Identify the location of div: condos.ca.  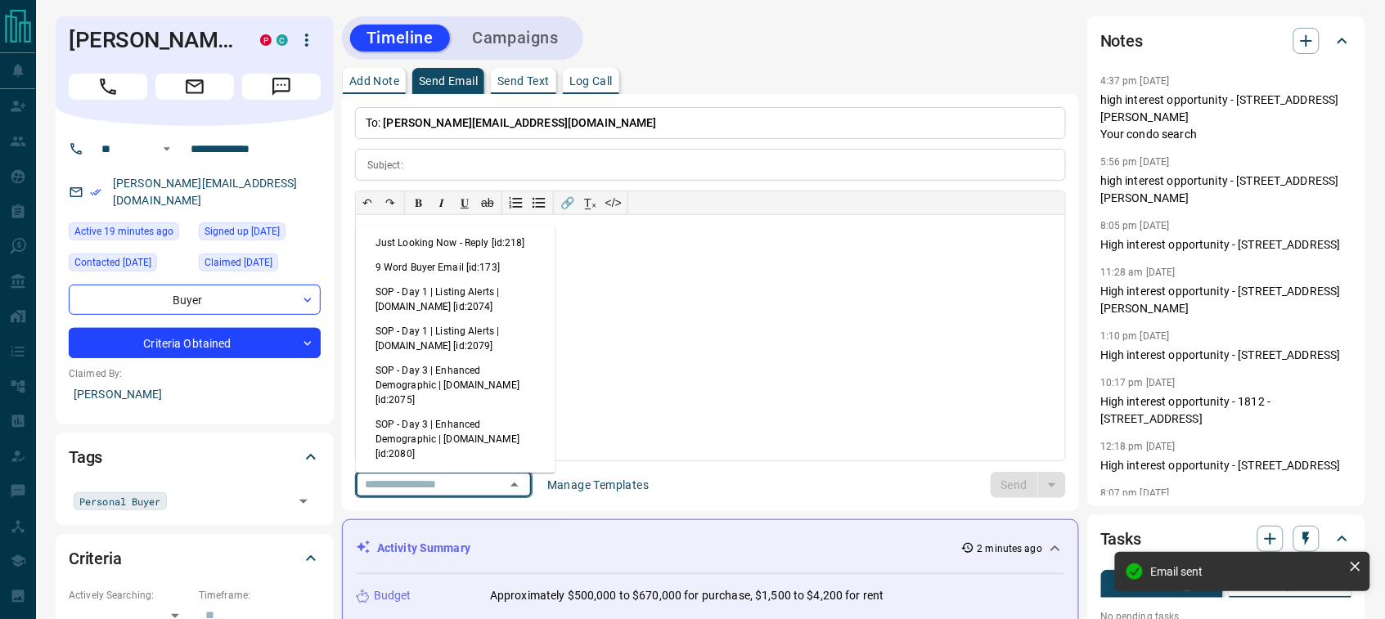
(282, 40).